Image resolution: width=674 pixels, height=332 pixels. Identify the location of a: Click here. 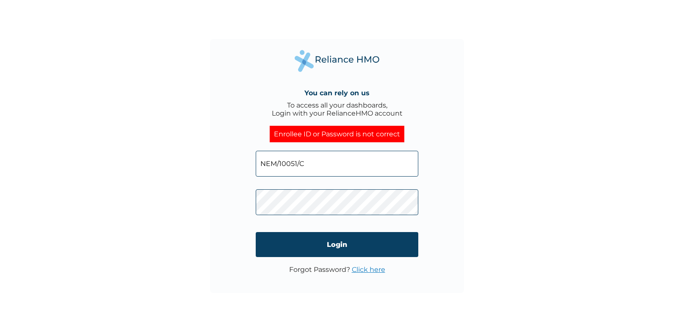
(368, 269).